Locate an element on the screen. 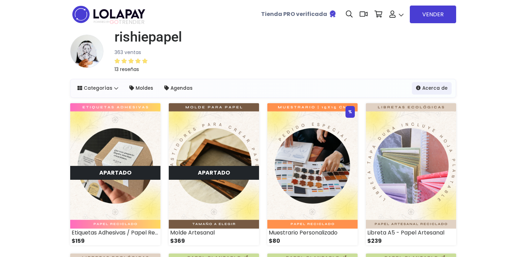 The width and height of the screenshot is (526, 257). a: 13 reseñas is located at coordinates (148, 65).